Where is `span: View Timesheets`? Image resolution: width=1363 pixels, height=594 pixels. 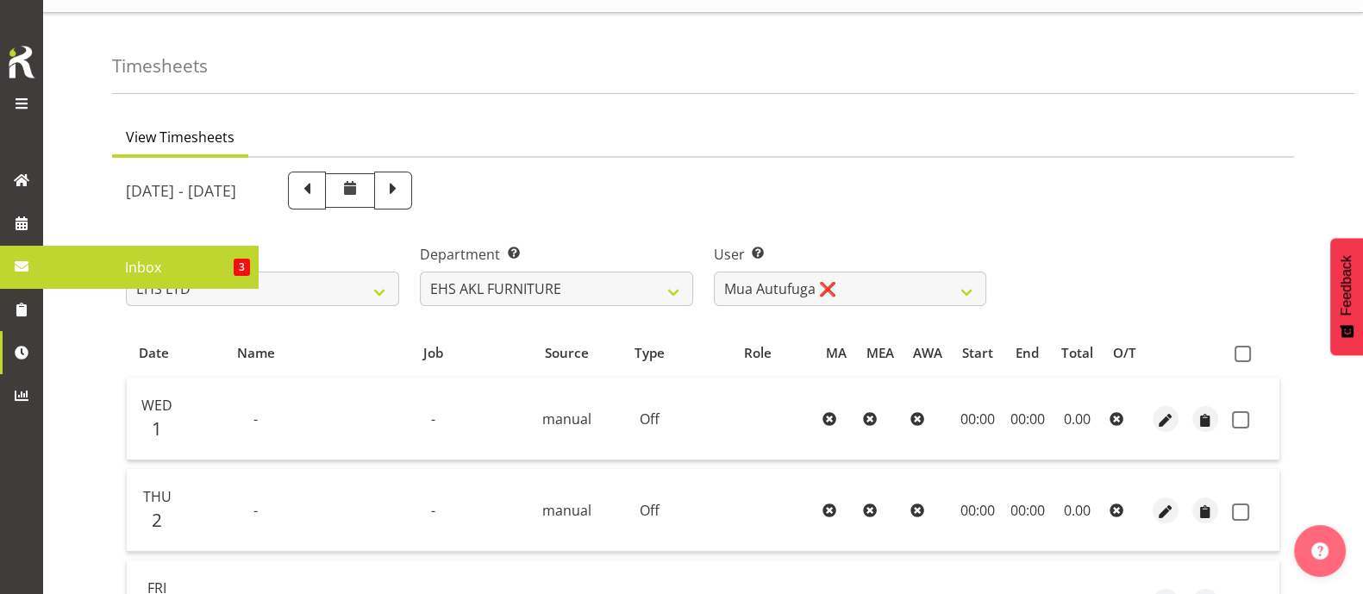 span: View Timesheets is located at coordinates (180, 137).